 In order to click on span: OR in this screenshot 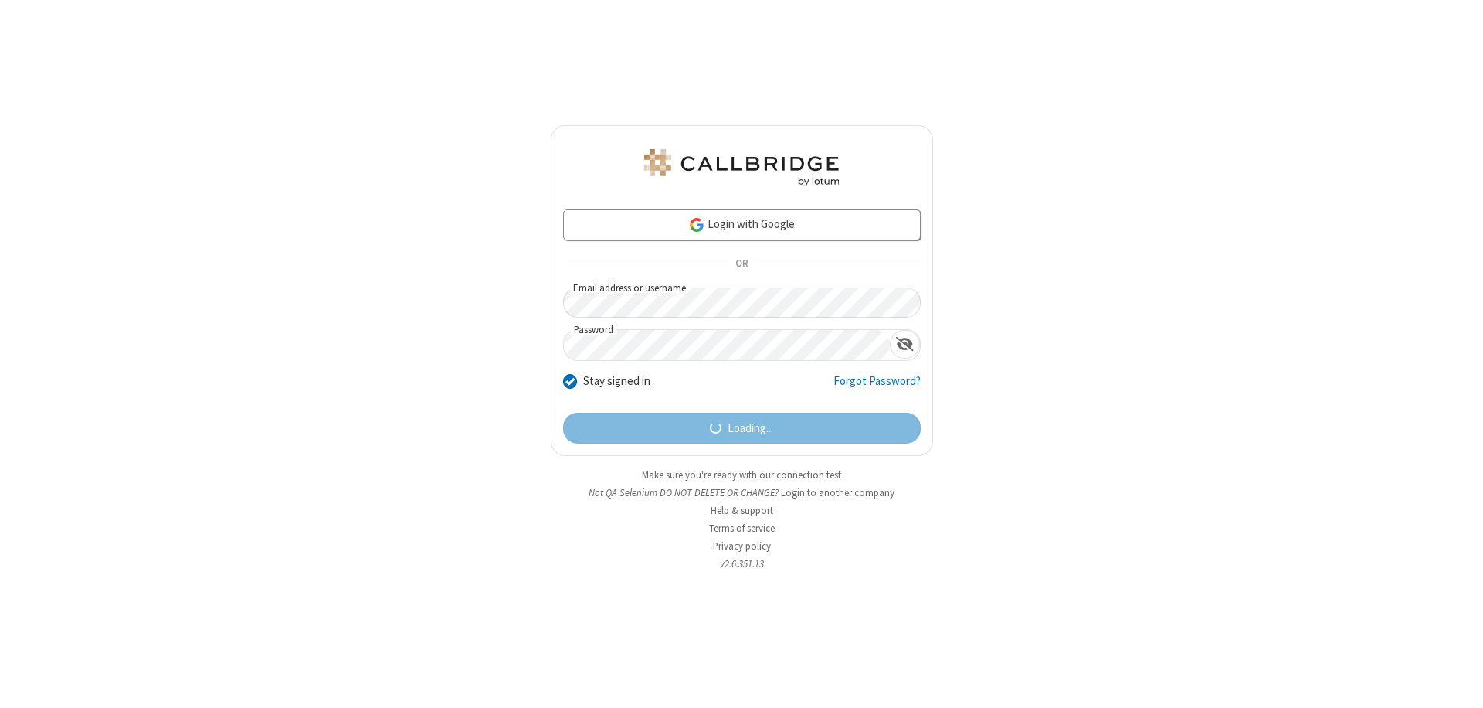, I will do `click(742, 264)`.